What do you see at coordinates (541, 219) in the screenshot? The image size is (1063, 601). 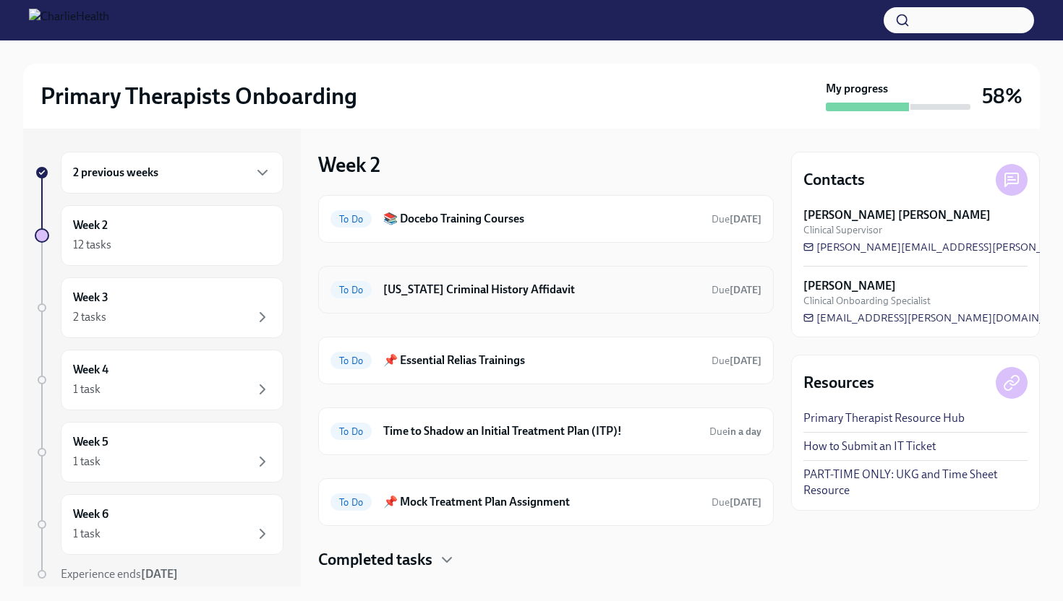 I see `h6: 📚 Docebo Training Courses` at bounding box center [541, 219].